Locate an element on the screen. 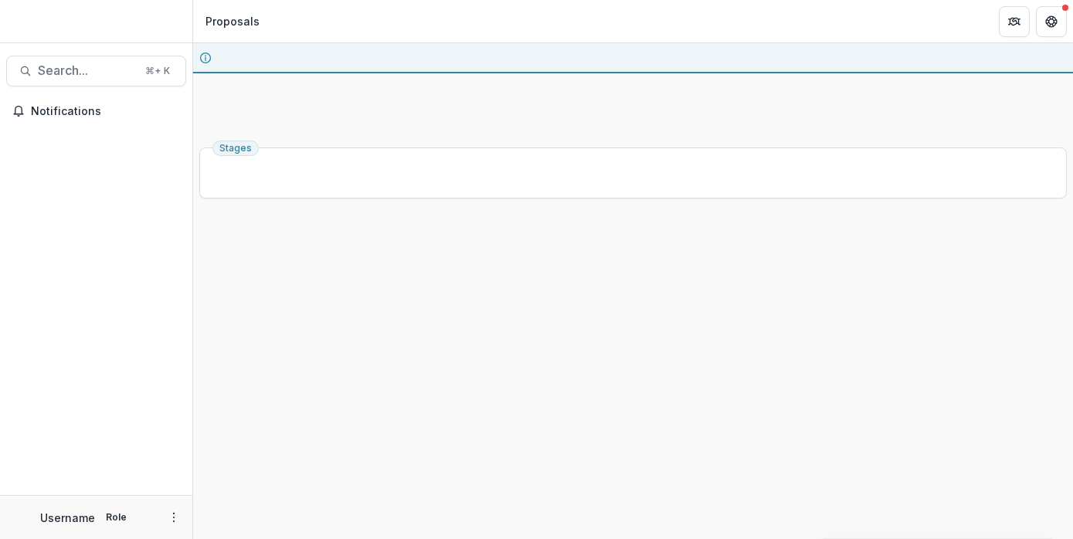 This screenshot has width=1073, height=539. div: Proposals is located at coordinates (233, 21).